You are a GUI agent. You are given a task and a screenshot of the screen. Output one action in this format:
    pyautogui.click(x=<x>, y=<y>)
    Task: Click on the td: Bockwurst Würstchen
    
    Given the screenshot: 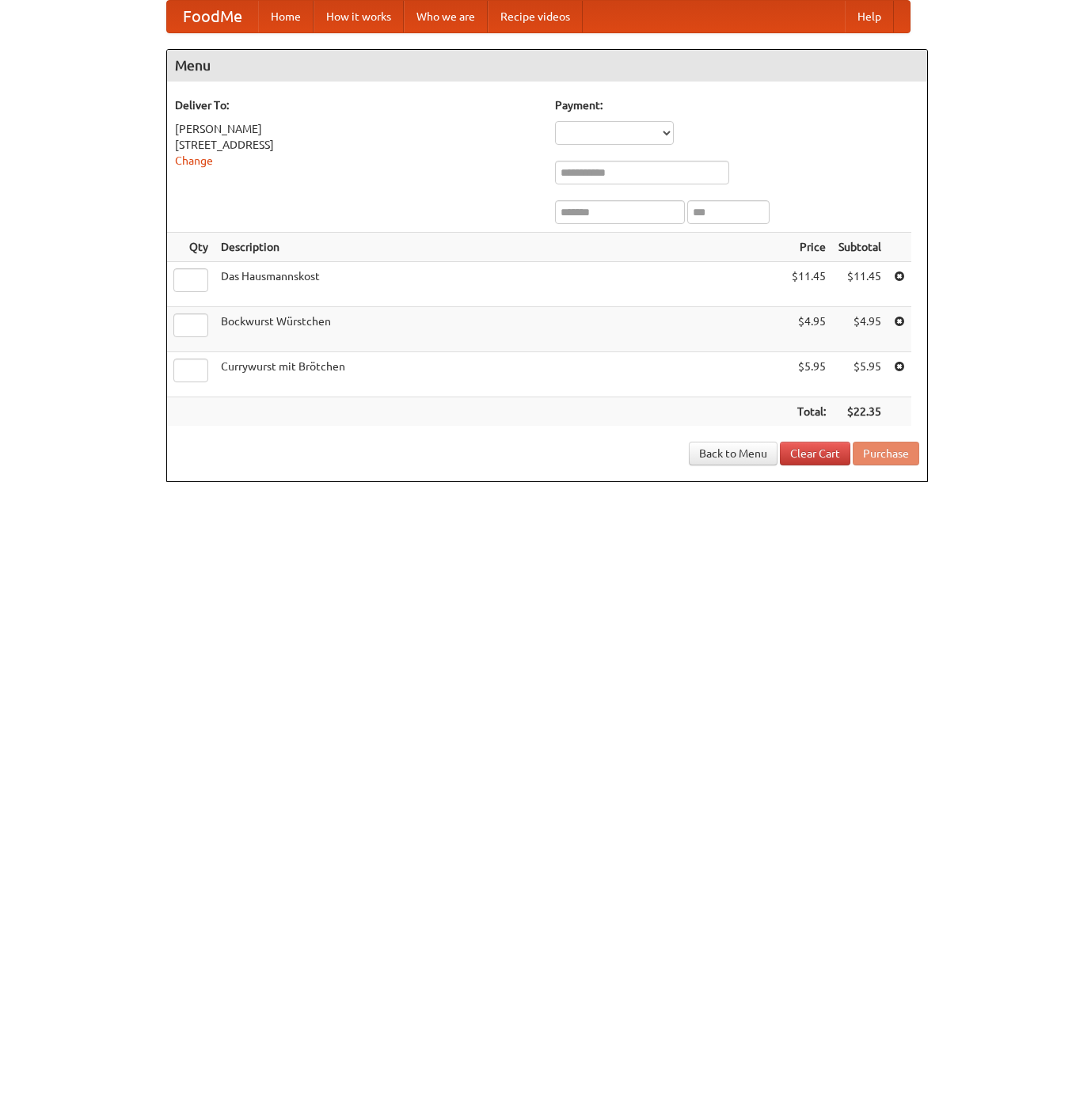 What is the action you would take?
    pyautogui.click(x=499, y=330)
    